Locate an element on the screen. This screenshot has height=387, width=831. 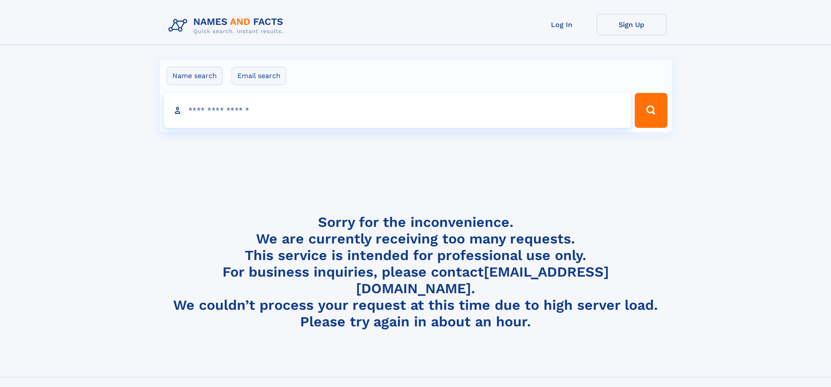
h4: Sorry for the inconvenience. We are currently receiving too many requests. This service is intend... is located at coordinates (416, 272).